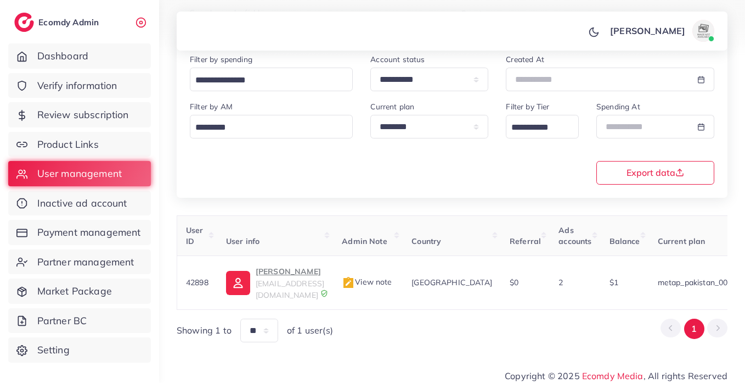 The width and height of the screenshot is (745, 383). Describe the element at coordinates (70, 22) in the screenshot. I see `h2: Ecomdy Admin` at that location.